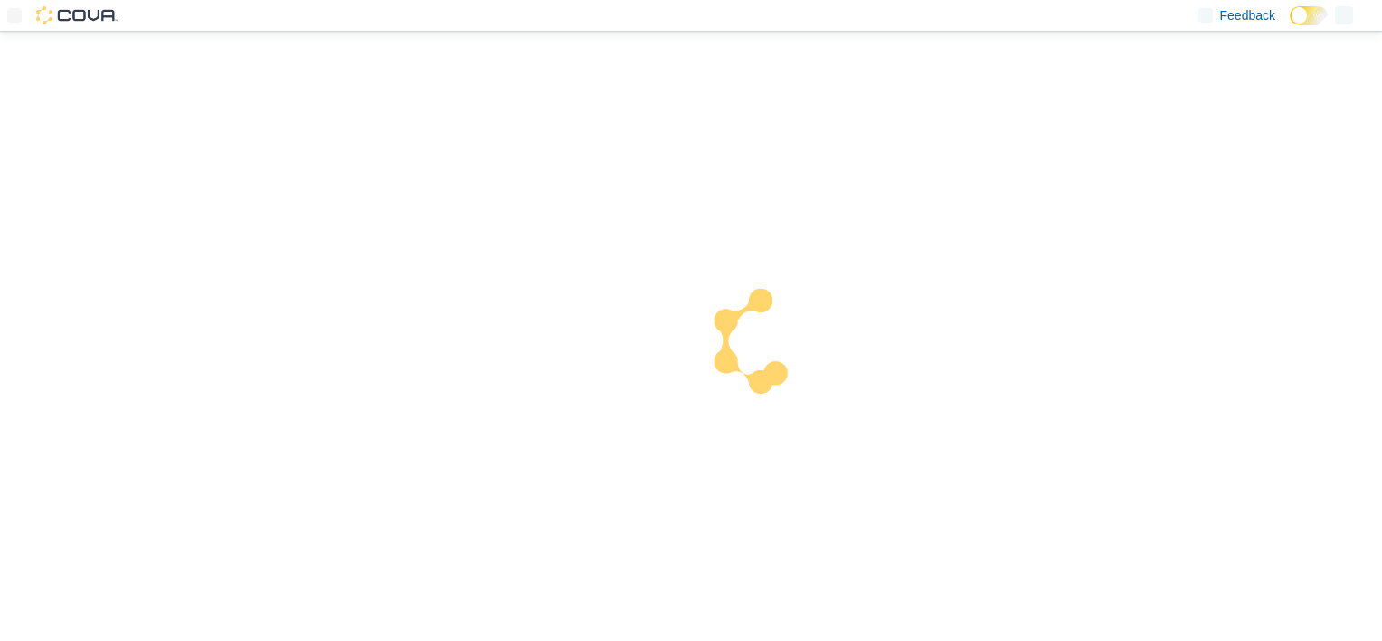 This screenshot has width=1382, height=641. What do you see at coordinates (77, 15) in the screenshot?
I see `img: Cova` at bounding box center [77, 15].